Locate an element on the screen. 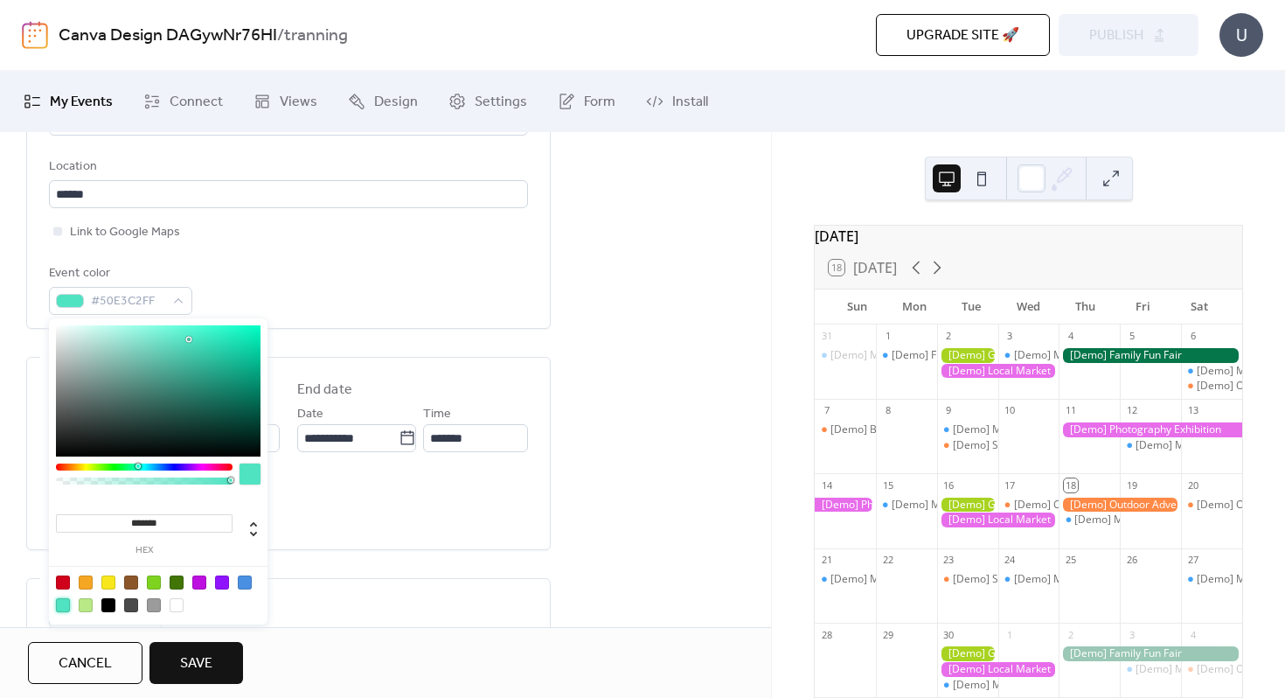 This screenshot has height=698, width=1285. span: Link to Google Maps is located at coordinates (125, 233).